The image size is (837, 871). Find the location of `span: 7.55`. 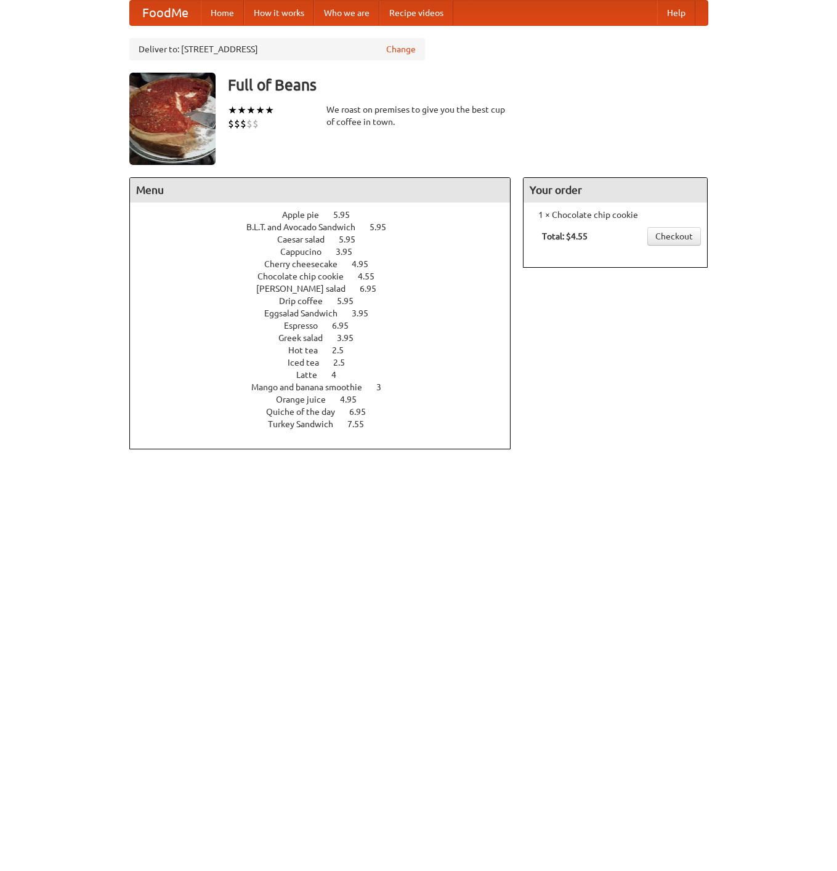

span: 7.55 is located at coordinates (361, 424).